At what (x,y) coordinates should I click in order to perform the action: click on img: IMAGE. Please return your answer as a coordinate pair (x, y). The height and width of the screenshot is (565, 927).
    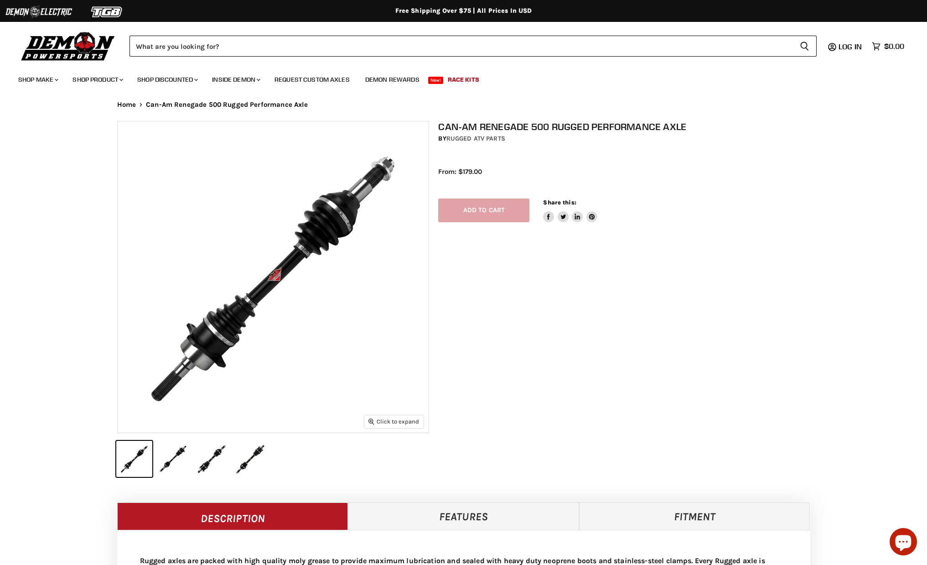
    Looking at the image, I should click on (273, 277).